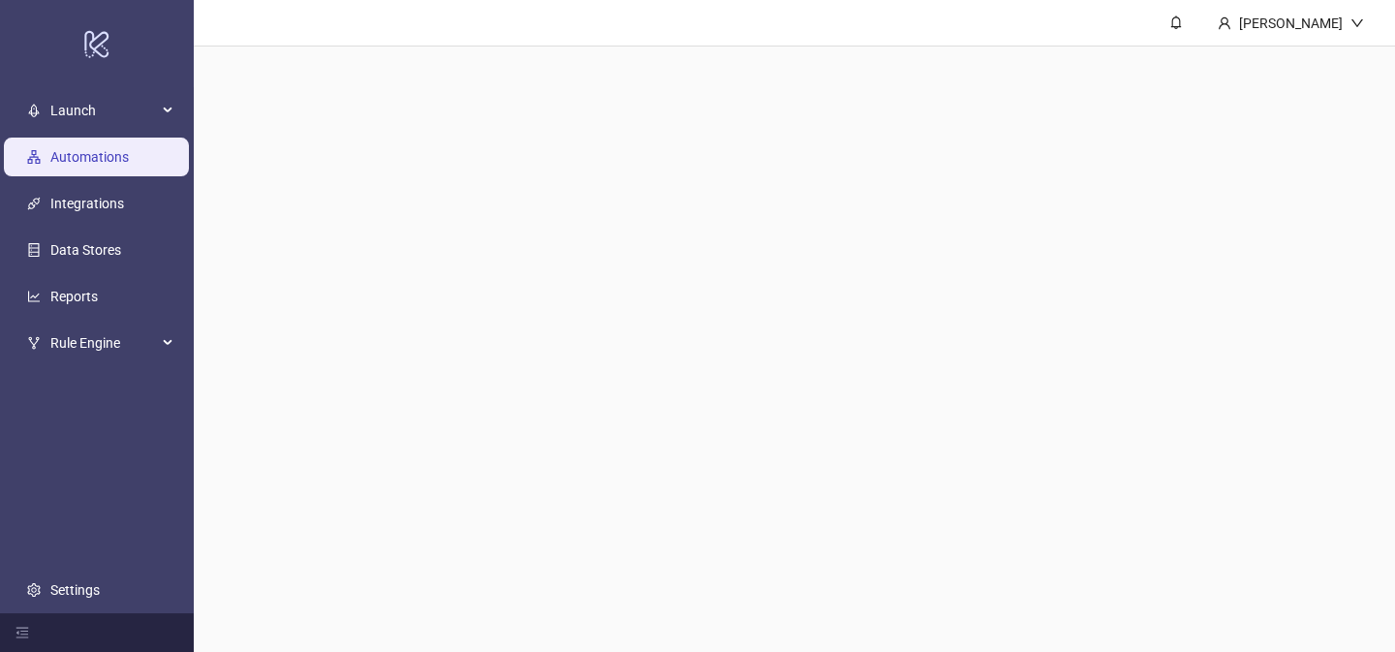 This screenshot has height=652, width=1395. What do you see at coordinates (85, 250) in the screenshot?
I see `a: Data Stores` at bounding box center [85, 250].